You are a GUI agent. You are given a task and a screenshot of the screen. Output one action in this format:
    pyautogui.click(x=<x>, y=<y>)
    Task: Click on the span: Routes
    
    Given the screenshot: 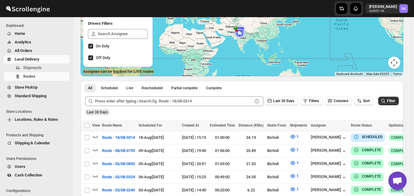 What is the action you would take?
    pyautogui.click(x=29, y=76)
    